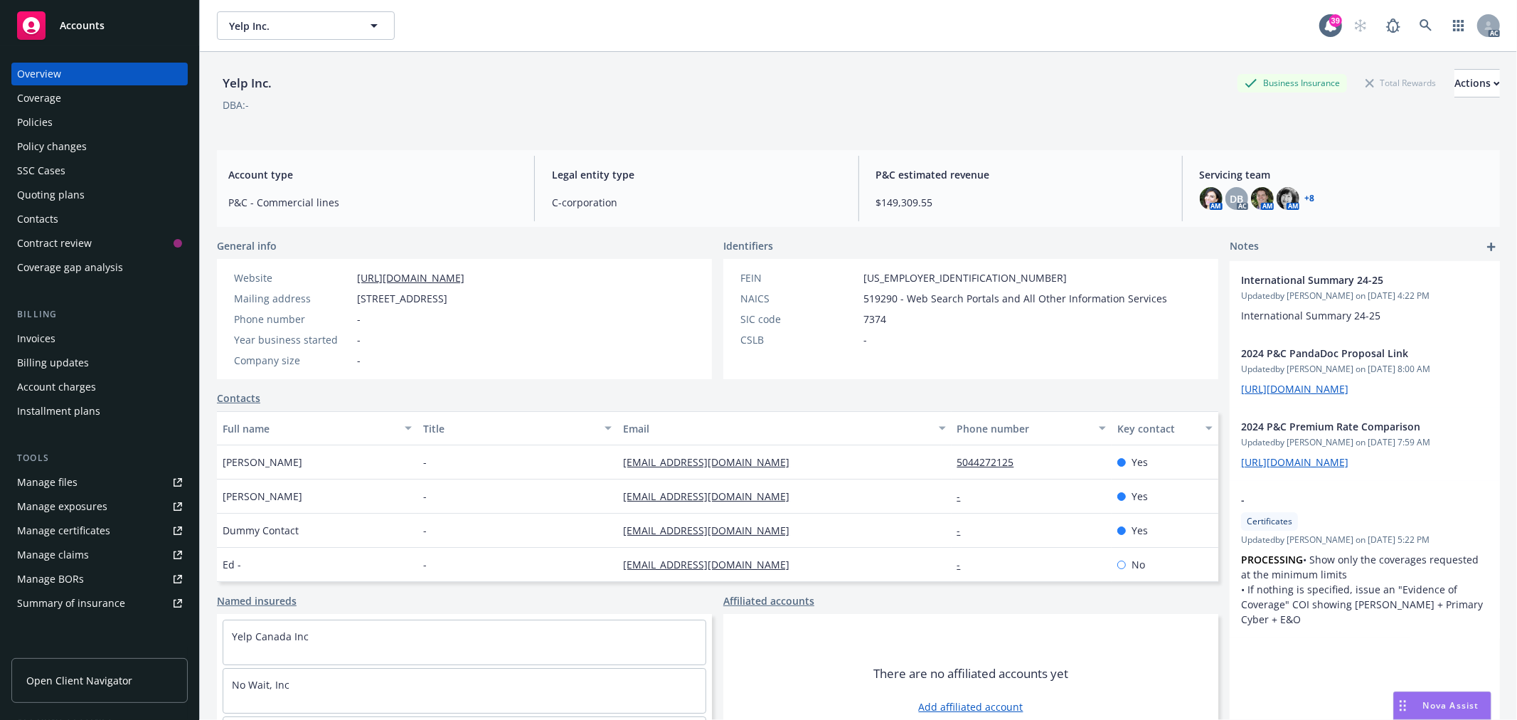 This screenshot has width=1517, height=720. I want to click on a: SSC Cases, so click(100, 171).